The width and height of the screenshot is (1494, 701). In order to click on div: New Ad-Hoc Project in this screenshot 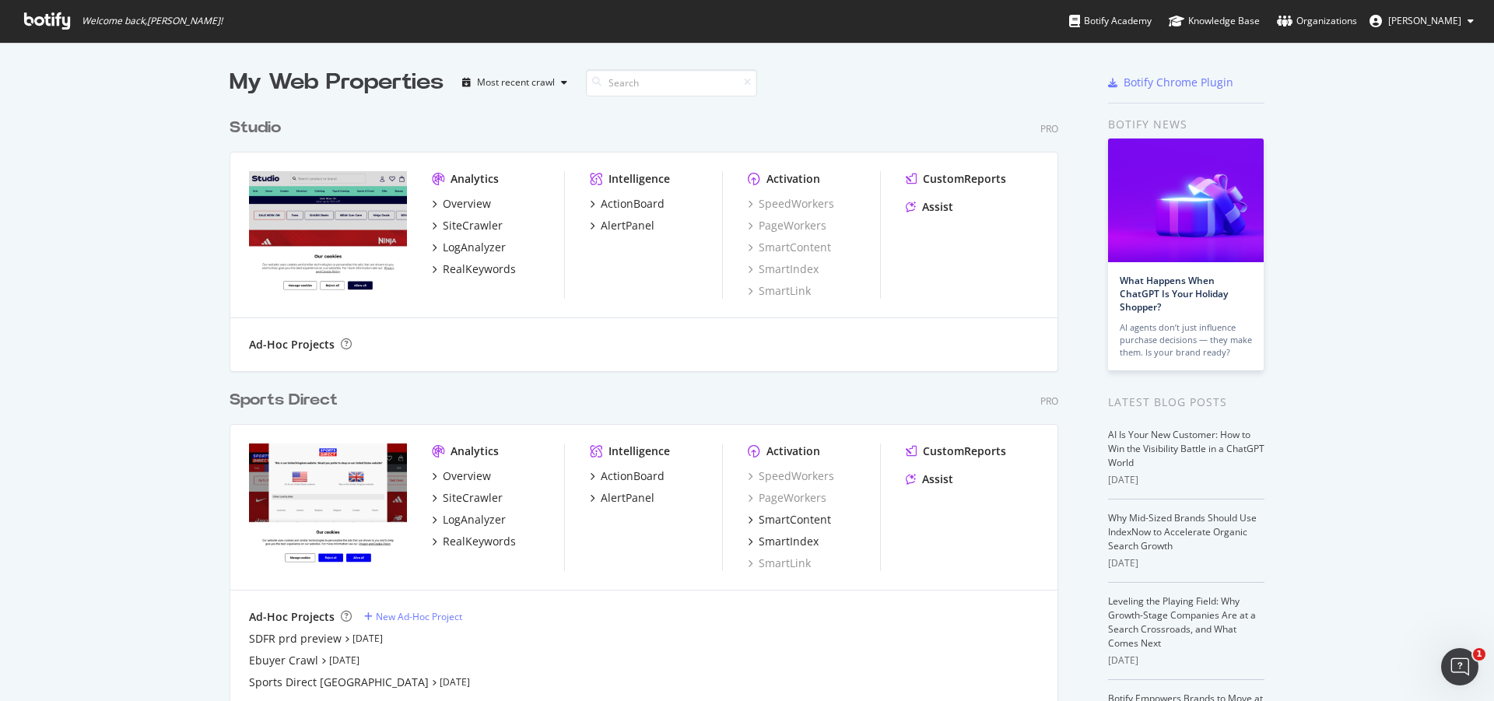, I will do `click(419, 616)`.